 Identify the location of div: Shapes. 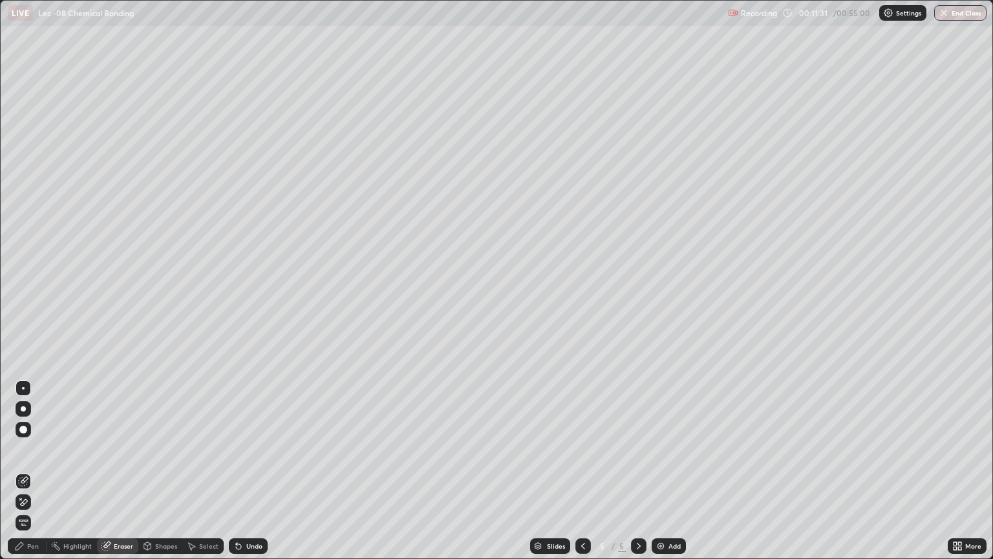
(166, 546).